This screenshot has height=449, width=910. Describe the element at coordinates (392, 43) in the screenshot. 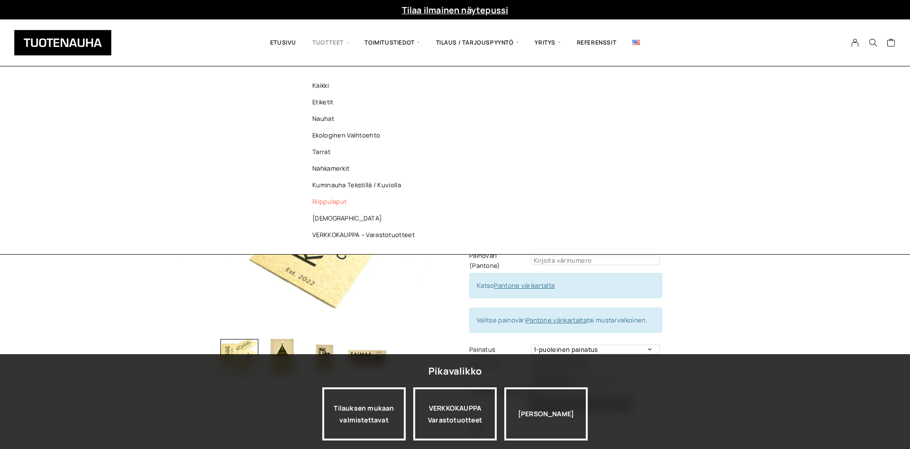

I see `span: Toimitustiedot` at that location.